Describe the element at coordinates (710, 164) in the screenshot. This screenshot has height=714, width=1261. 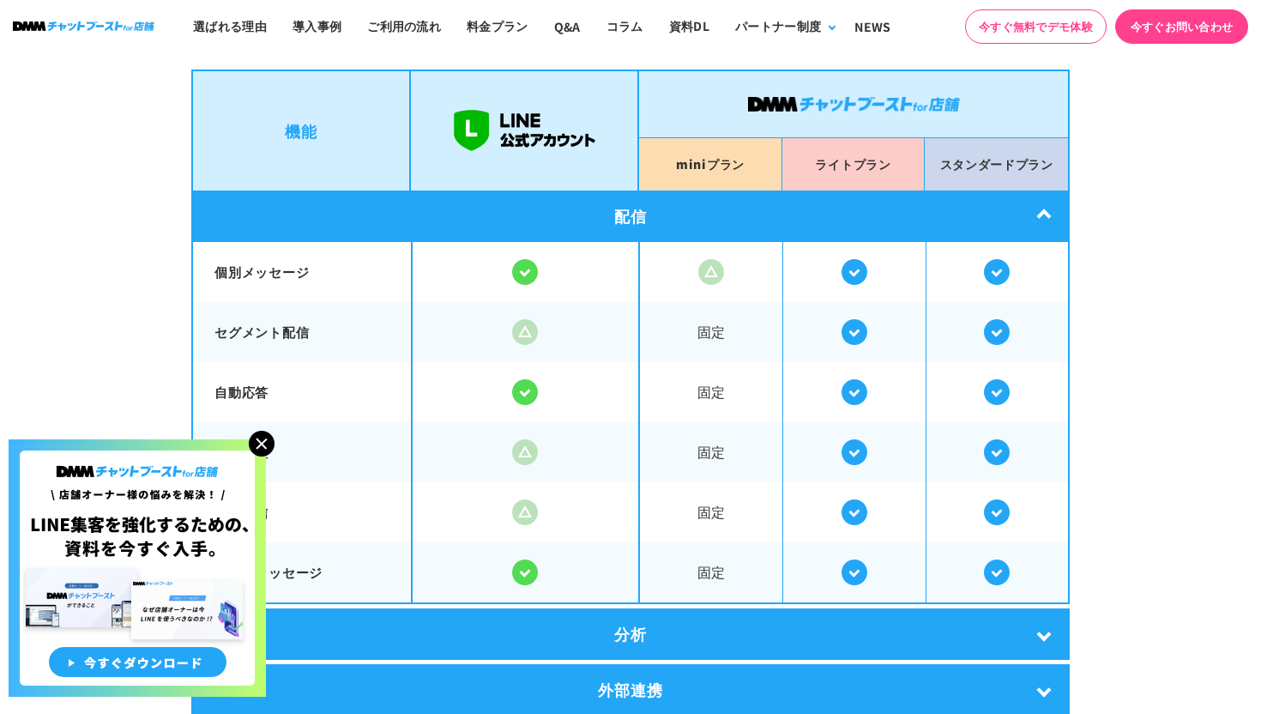
I see `p: mini プラン` at that location.